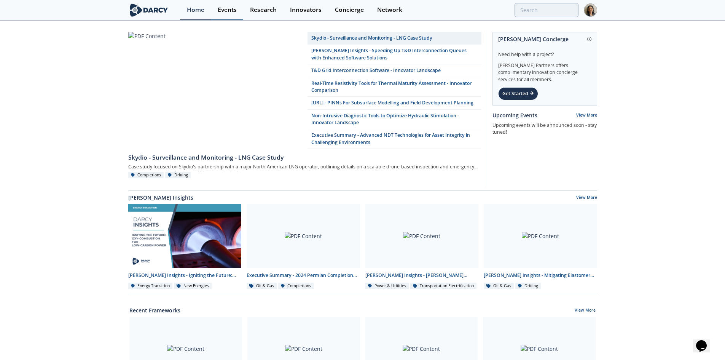 This screenshot has height=360, width=725. Describe the element at coordinates (544, 129) in the screenshot. I see `p: Upcoming events will be announced soon - stay tuned!` at that location.